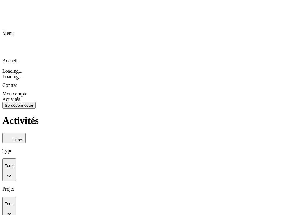 This screenshot has width=284, height=215. I want to click on button: Se déconnecter, so click(19, 105).